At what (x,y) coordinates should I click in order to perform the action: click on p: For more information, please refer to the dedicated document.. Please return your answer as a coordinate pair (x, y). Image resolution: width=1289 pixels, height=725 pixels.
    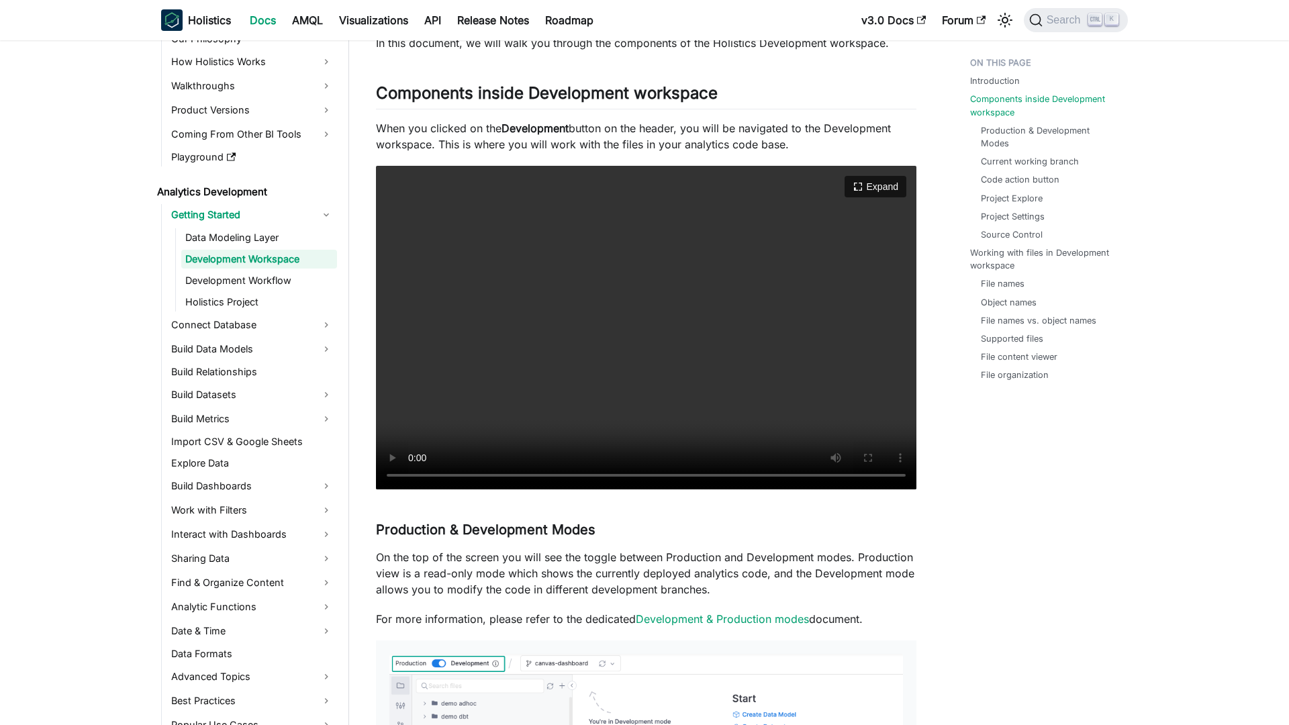
    Looking at the image, I should click on (646, 619).